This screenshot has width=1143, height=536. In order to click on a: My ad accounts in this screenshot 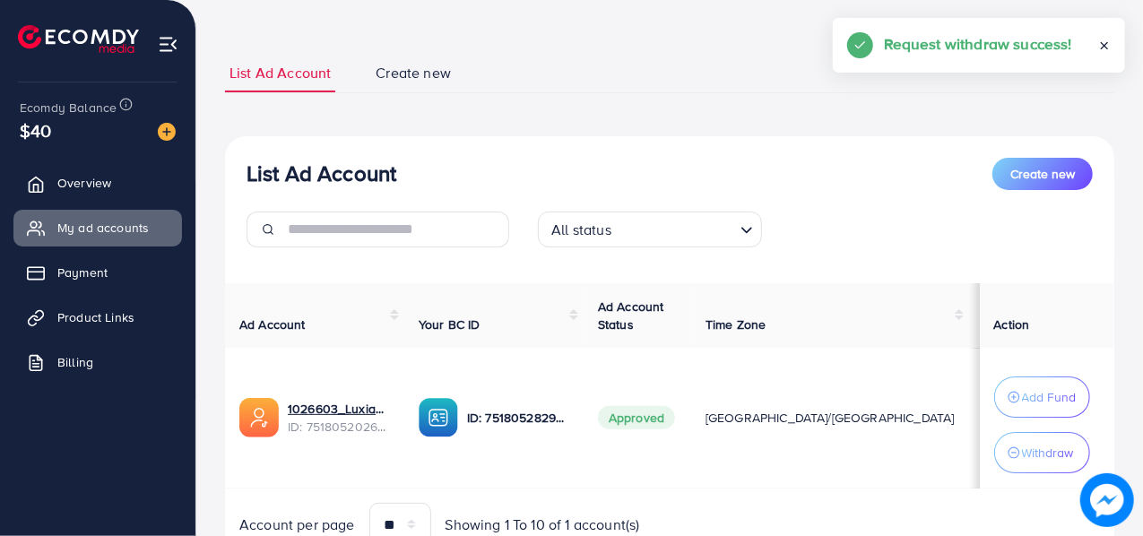, I will do `click(98, 228)`.